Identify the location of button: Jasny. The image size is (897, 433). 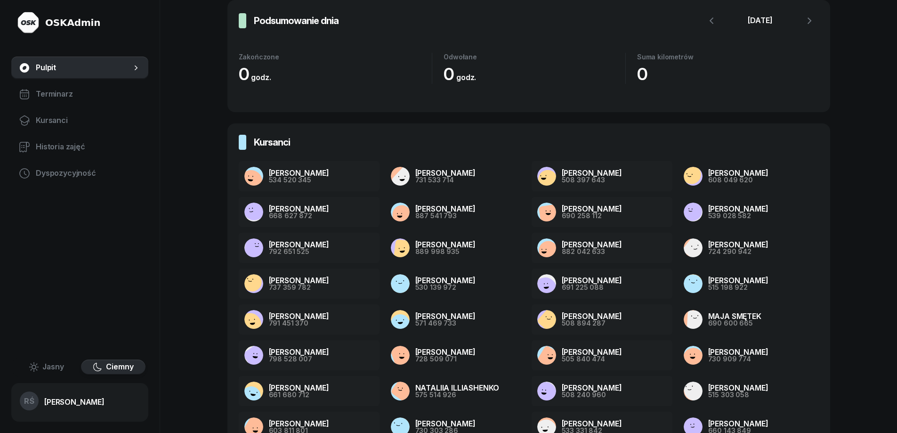
(47, 367).